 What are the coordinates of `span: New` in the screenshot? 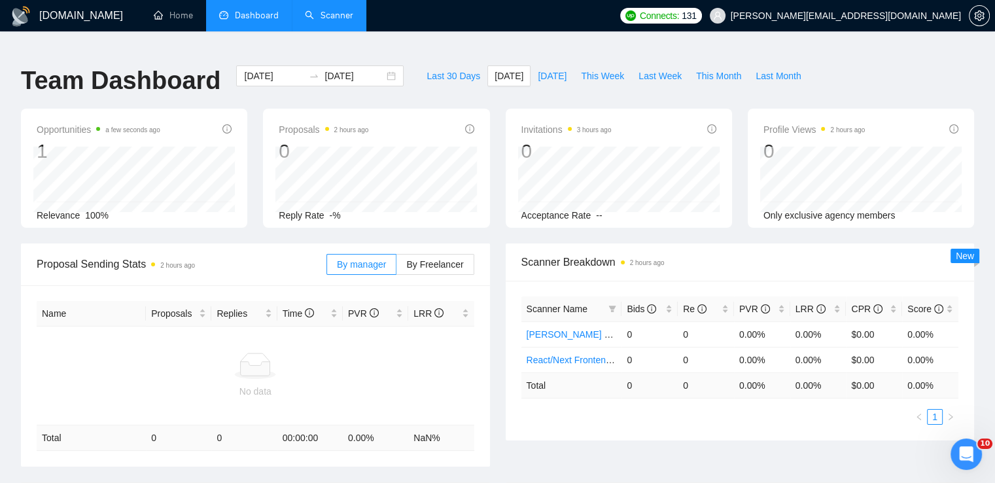 It's located at (965, 256).